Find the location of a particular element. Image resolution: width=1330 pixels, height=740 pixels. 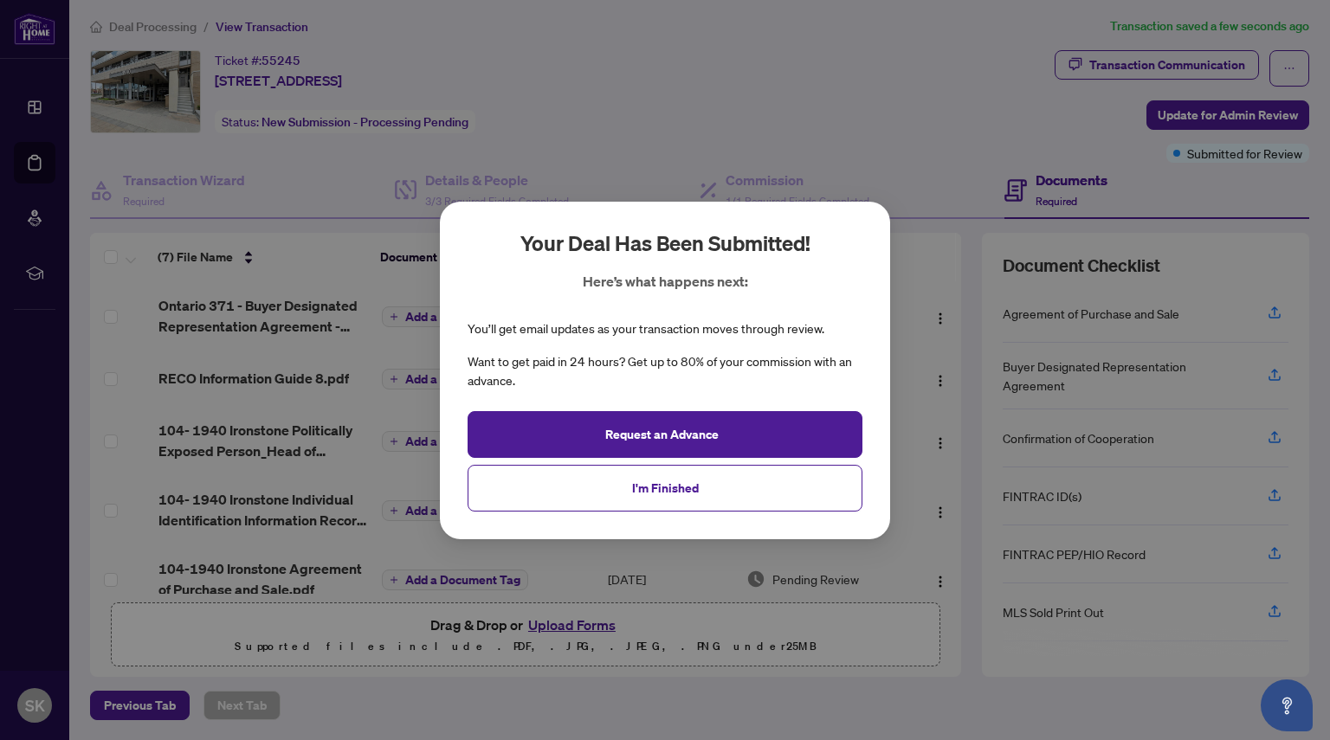

span: Request an Advance is located at coordinates (661, 434).